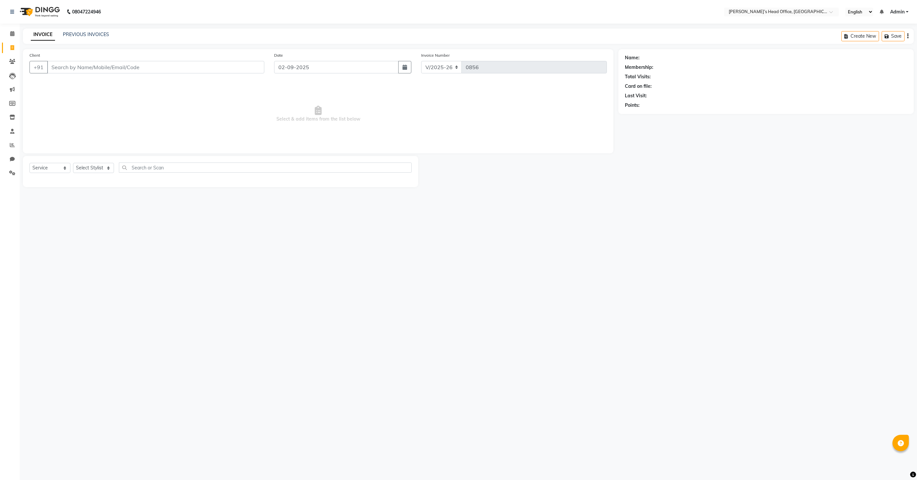  Describe the element at coordinates (278, 55) in the screenshot. I see `label: Date` at that location.